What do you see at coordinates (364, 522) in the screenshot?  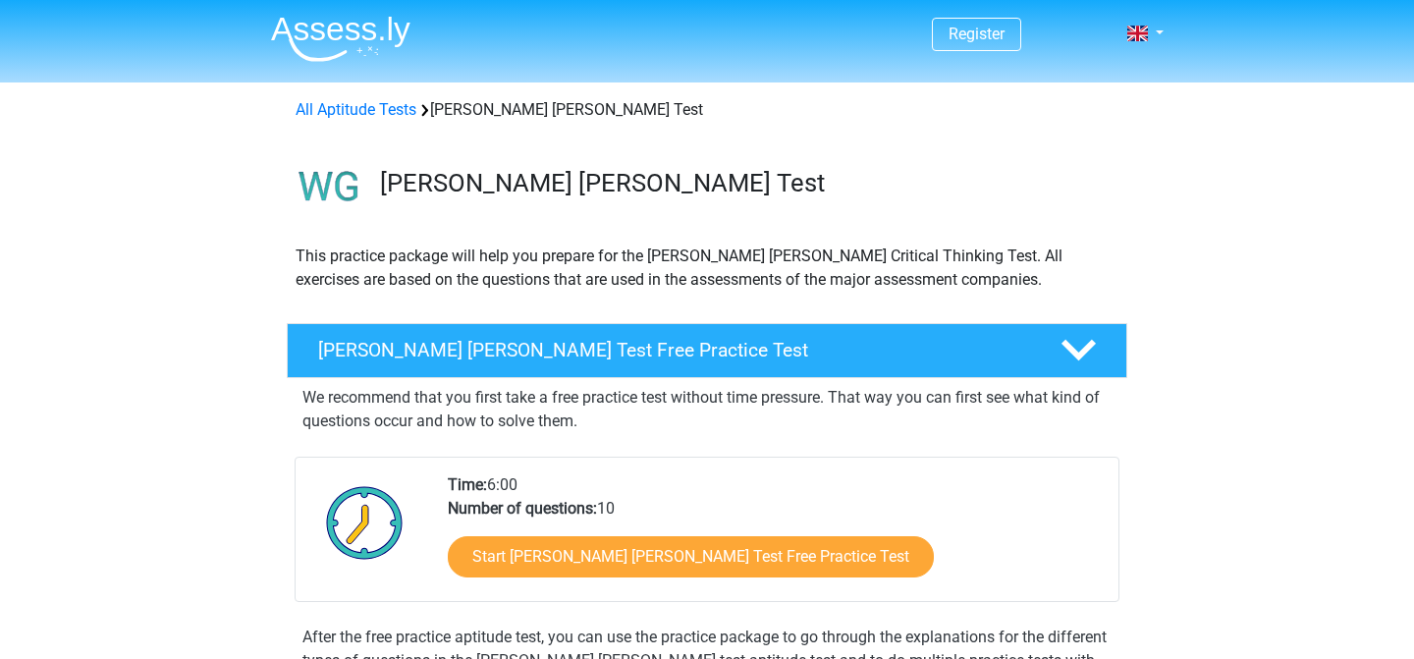 I see `img: Clock` at bounding box center [364, 522].